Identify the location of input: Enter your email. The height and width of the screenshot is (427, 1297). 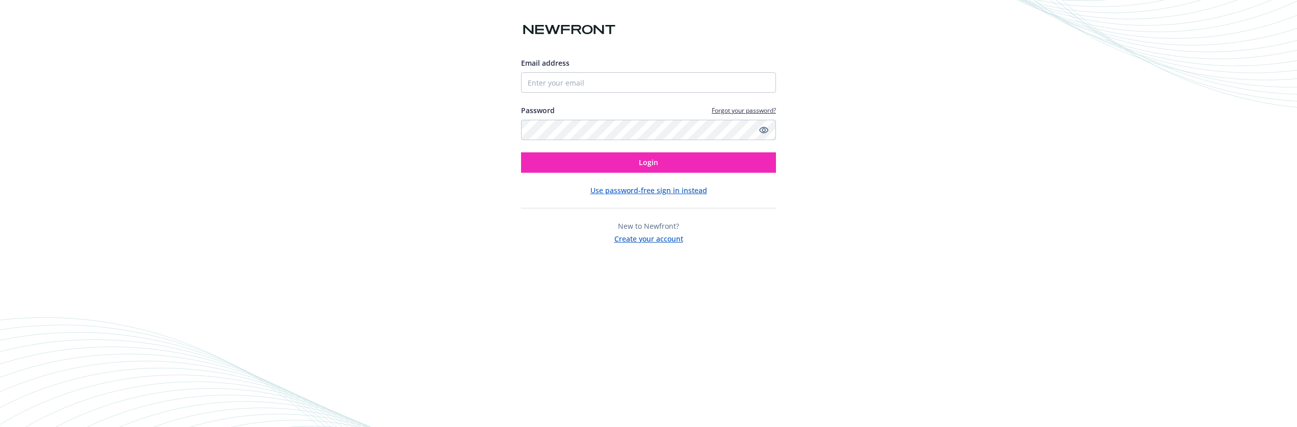
(649, 83).